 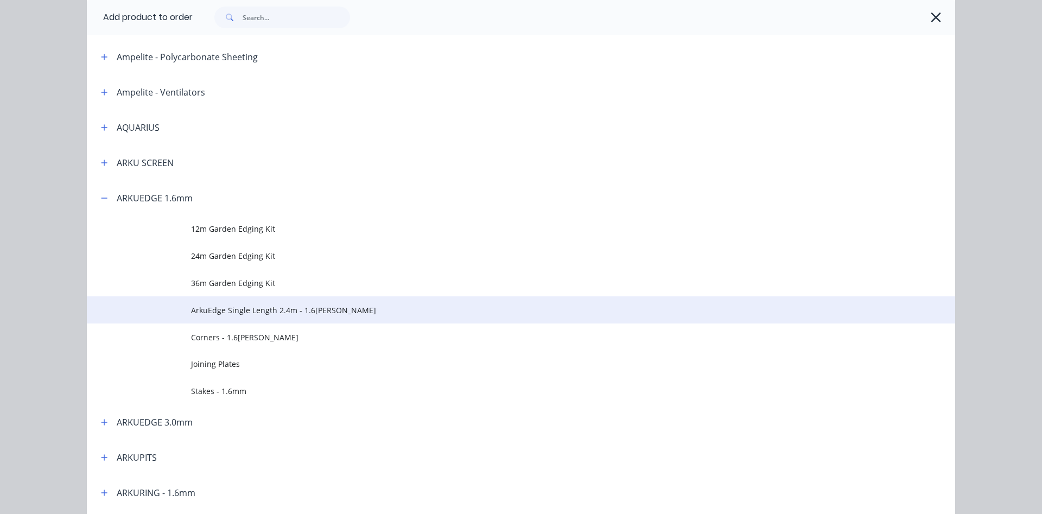 What do you see at coordinates (137, 458) in the screenshot?
I see `div: ARKUPITS` at bounding box center [137, 458].